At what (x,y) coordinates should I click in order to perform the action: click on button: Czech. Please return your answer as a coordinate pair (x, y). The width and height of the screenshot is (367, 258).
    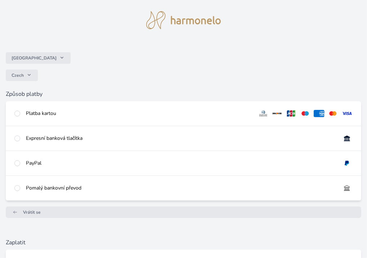
    Looking at the image, I should click on (22, 75).